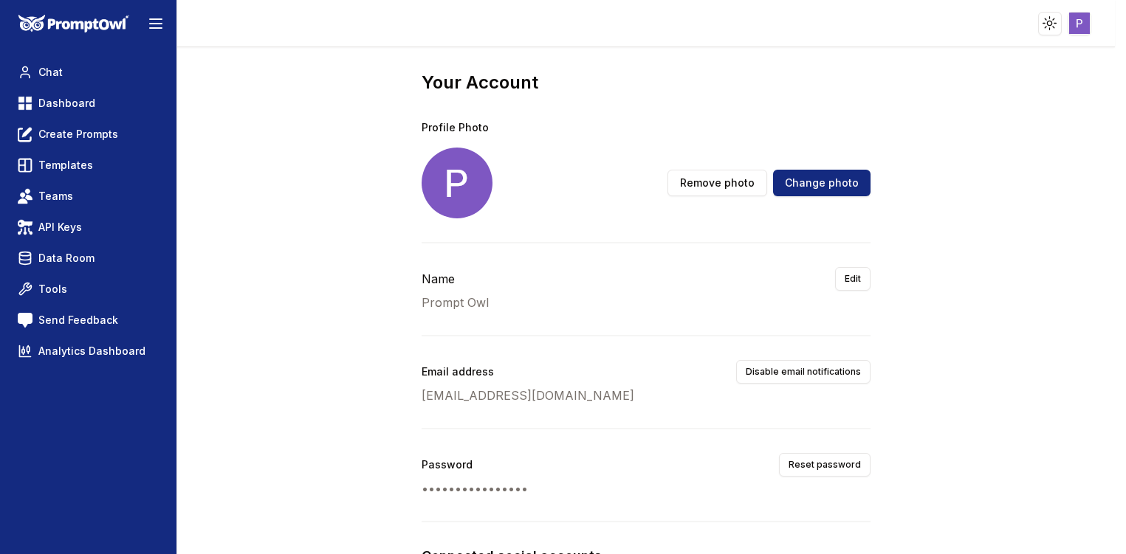 Image resolution: width=1126 pixels, height=554 pixels. Describe the element at coordinates (78, 320) in the screenshot. I see `span: Send Feedback` at that location.